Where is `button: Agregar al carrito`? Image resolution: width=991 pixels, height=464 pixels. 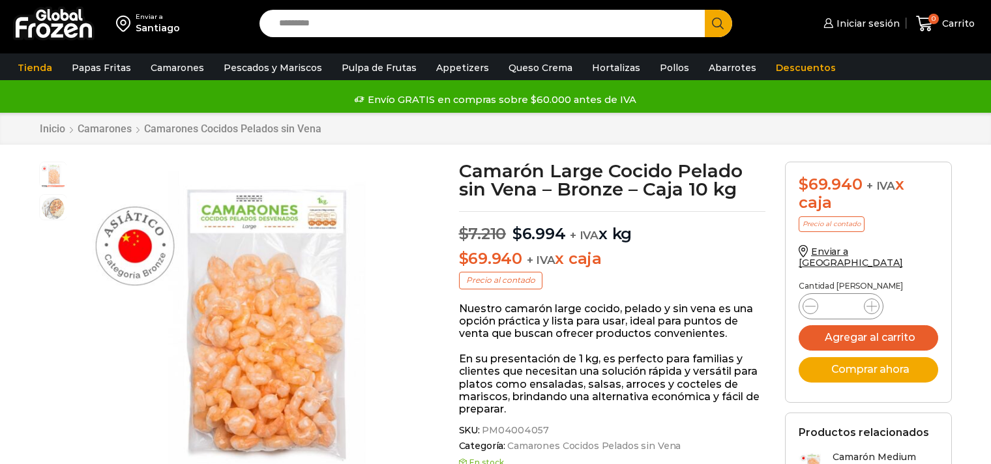 button: Agregar al carrito is located at coordinates (869, 338).